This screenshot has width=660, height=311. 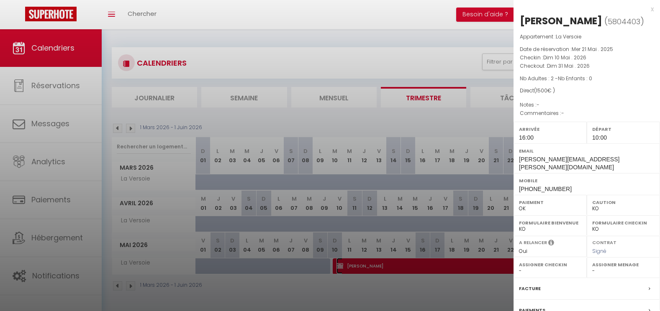 I want to click on span: Dim 31 Mai . 2026, so click(x=568, y=66).